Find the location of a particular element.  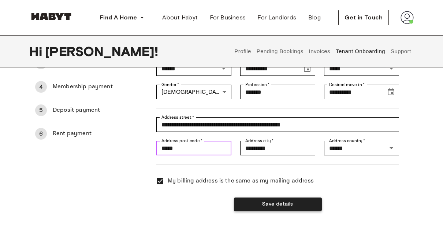

img: Habyt is located at coordinates (51, 16).